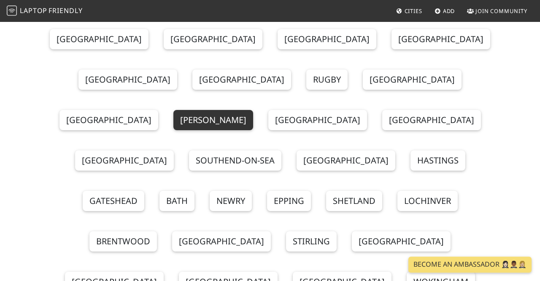 The height and width of the screenshot is (281, 540). Describe the element at coordinates (113, 201) in the screenshot. I see `a: Gateshead` at that location.